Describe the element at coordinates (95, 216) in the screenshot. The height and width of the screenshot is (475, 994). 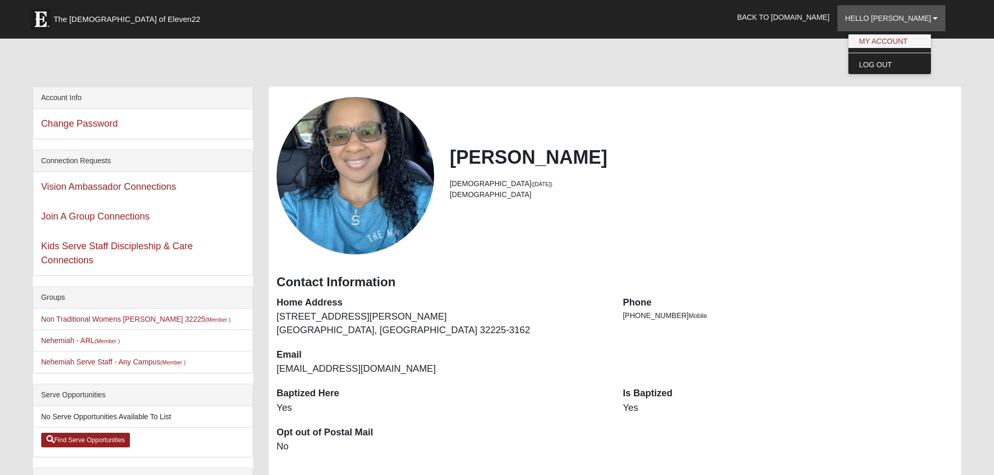
I see `a: Join A Group Connections` at that location.